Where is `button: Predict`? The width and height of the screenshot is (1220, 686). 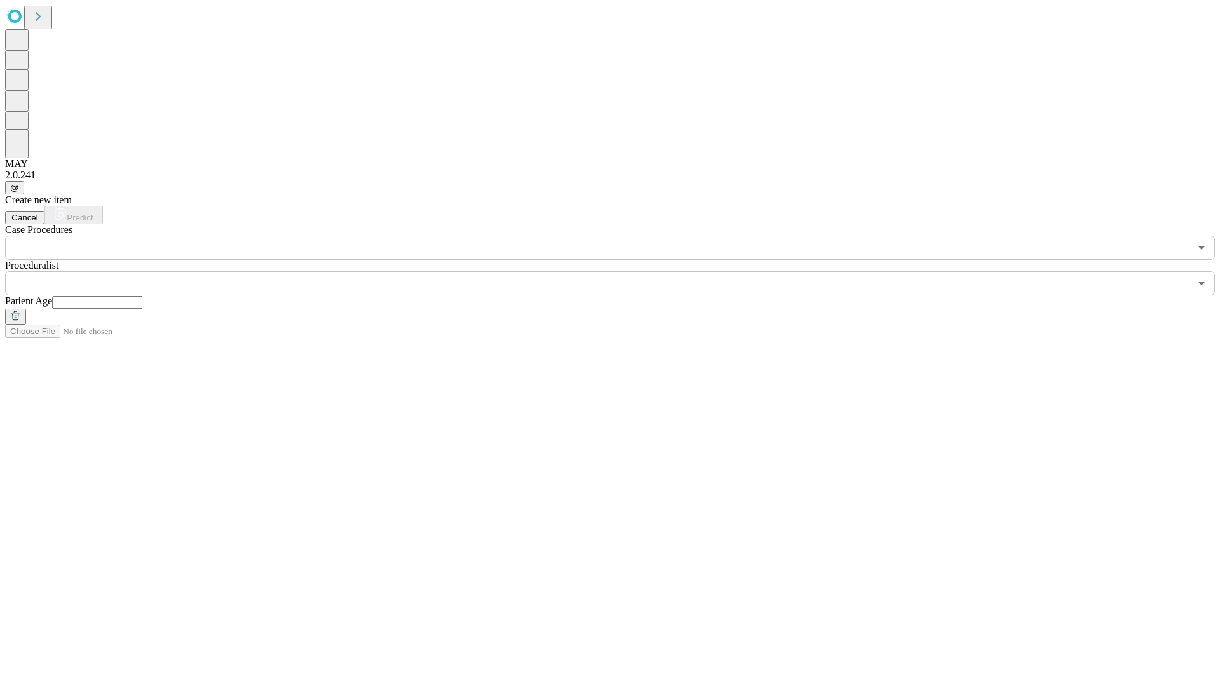
button: Predict is located at coordinates (74, 215).